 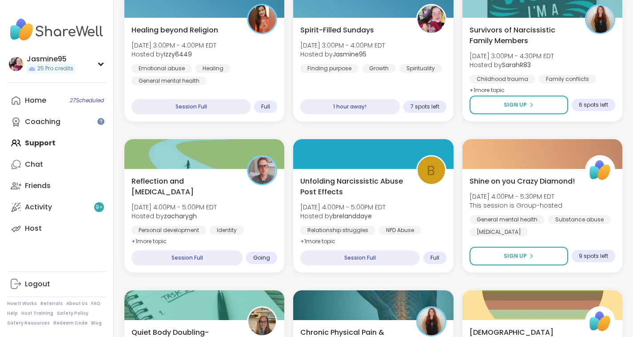 I want to click on span: Unfolding Narcissistic Abuse Post Effects, so click(x=353, y=186).